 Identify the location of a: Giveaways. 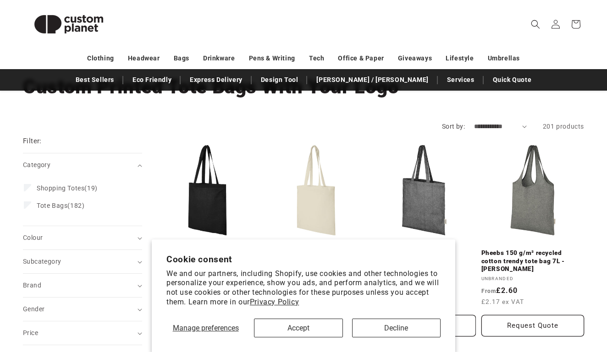
(415, 58).